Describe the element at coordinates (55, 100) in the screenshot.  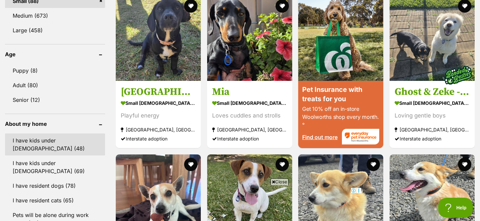
I see `a: Senior (12)` at that location.